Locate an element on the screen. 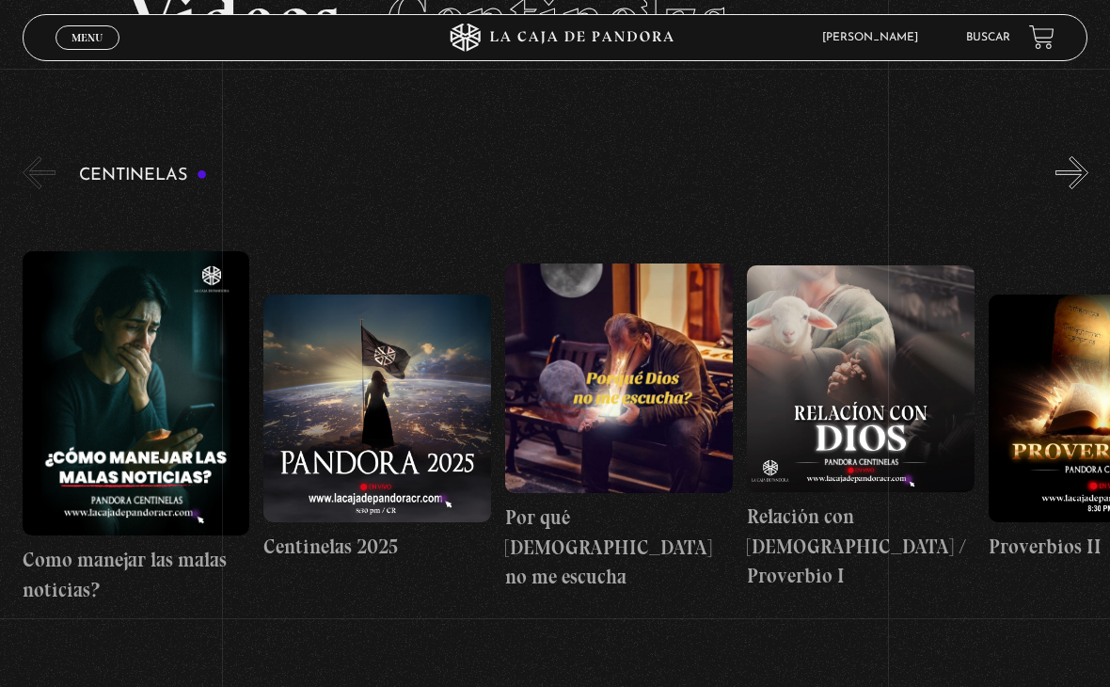 This screenshot has height=687, width=1110. h3: Centinelas is located at coordinates (143, 175).